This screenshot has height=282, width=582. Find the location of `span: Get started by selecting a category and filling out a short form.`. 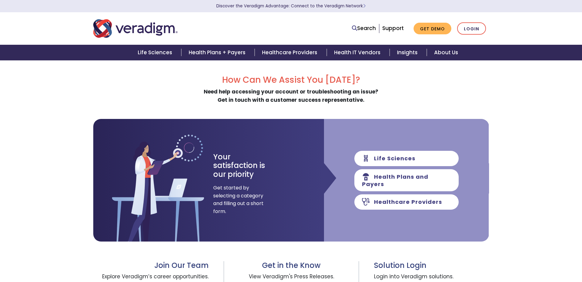

span: Get started by selecting a category and filling out a short form. is located at coordinates (238, 200).